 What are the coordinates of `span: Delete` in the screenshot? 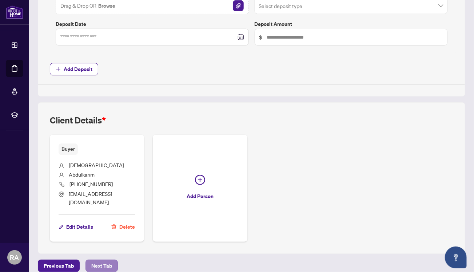 It's located at (127, 227).